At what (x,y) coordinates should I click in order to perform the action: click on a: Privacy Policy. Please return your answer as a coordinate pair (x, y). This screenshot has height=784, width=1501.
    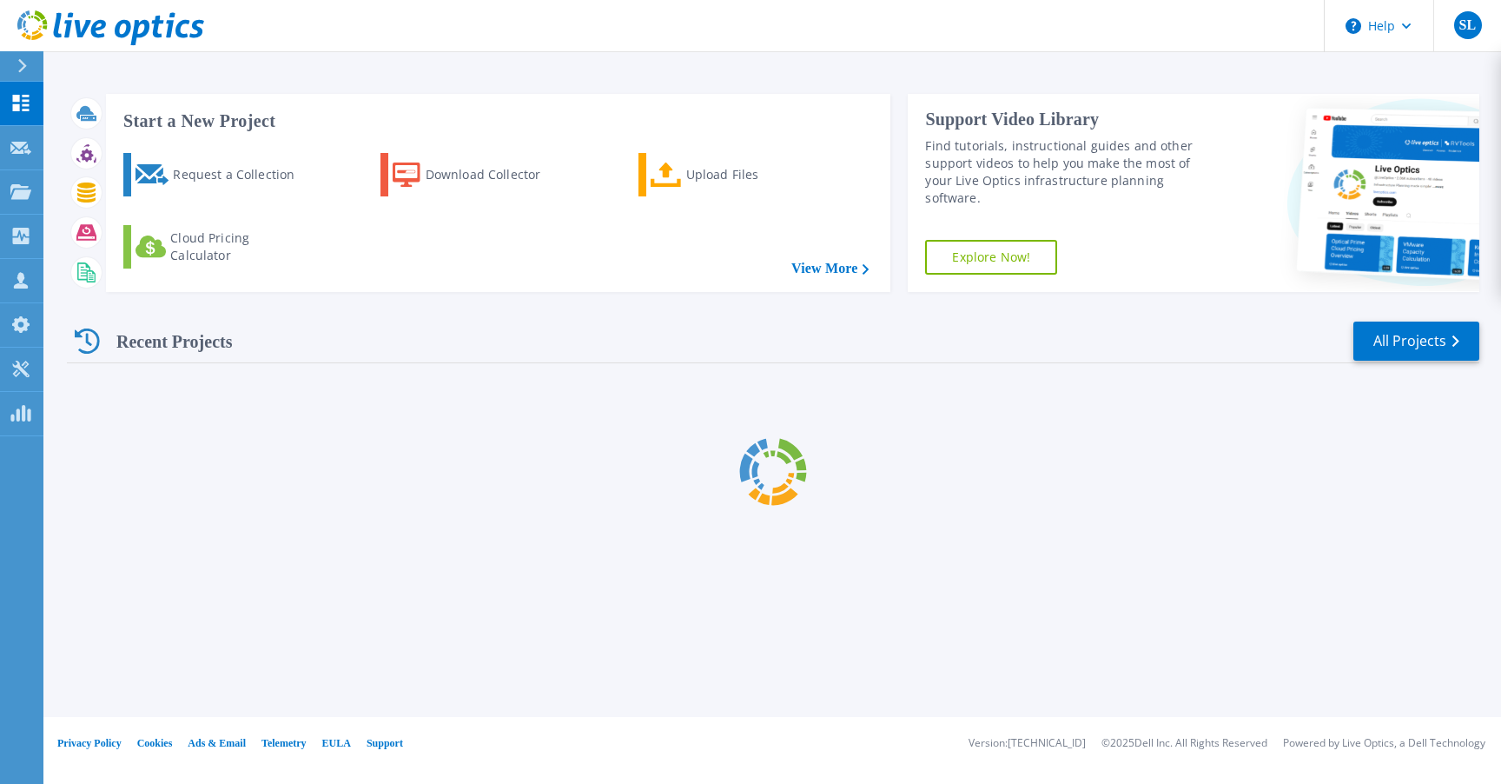
    Looking at the image, I should click on (89, 743).